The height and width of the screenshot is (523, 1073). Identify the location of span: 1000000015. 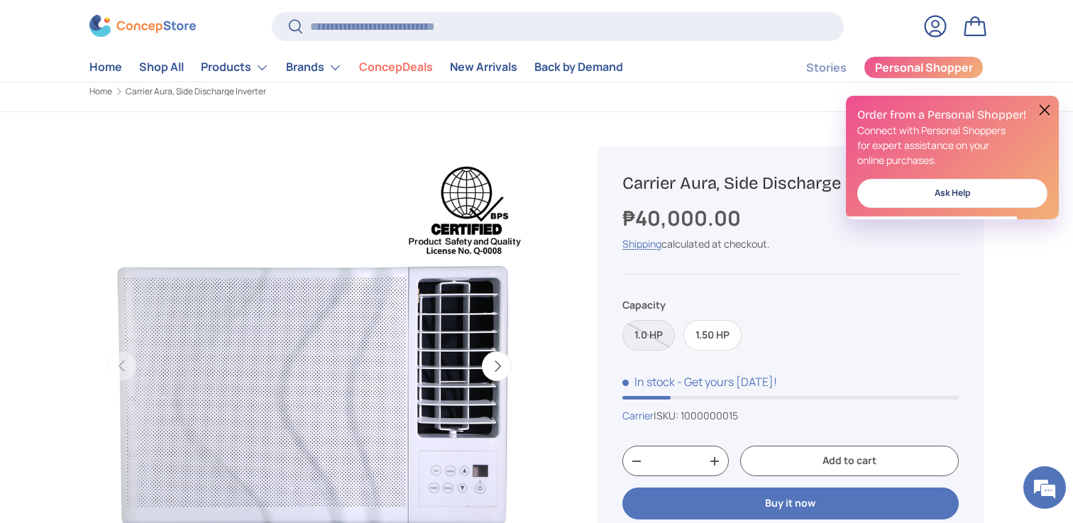
(709, 415).